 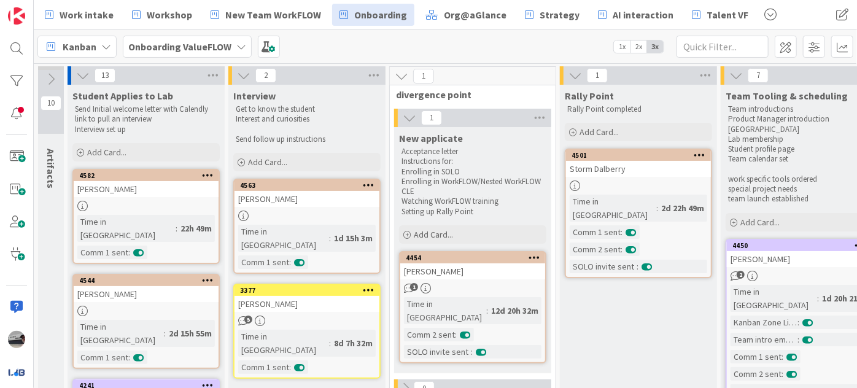 I want to click on span: 10, so click(x=51, y=103).